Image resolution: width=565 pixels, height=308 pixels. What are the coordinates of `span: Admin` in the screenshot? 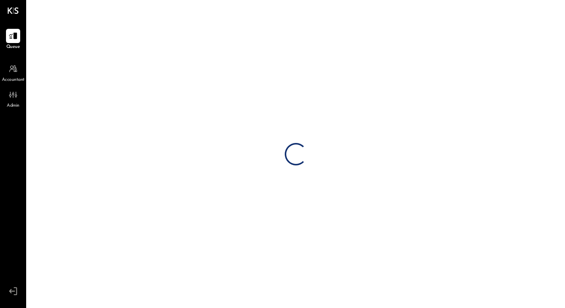 It's located at (13, 106).